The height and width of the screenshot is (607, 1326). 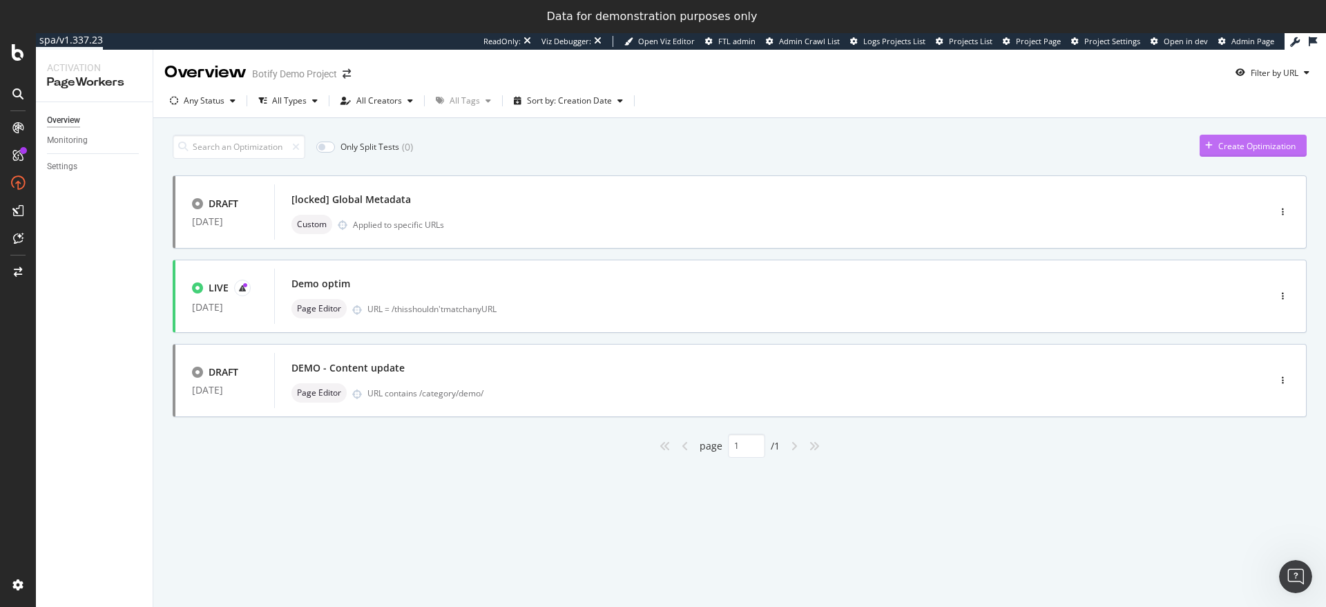 What do you see at coordinates (376, 101) in the screenshot?
I see `button: All Creators` at bounding box center [376, 101].